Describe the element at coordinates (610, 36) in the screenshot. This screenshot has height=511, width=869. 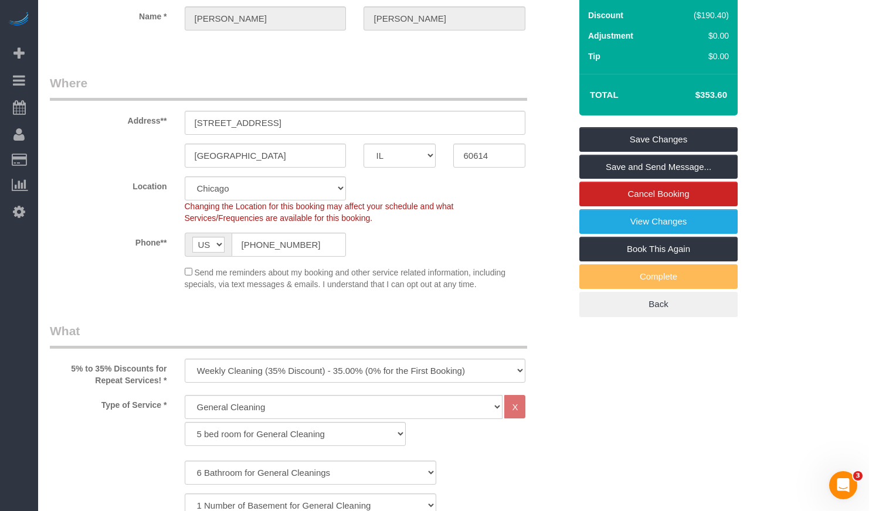
I see `label: Adjustment` at that location.